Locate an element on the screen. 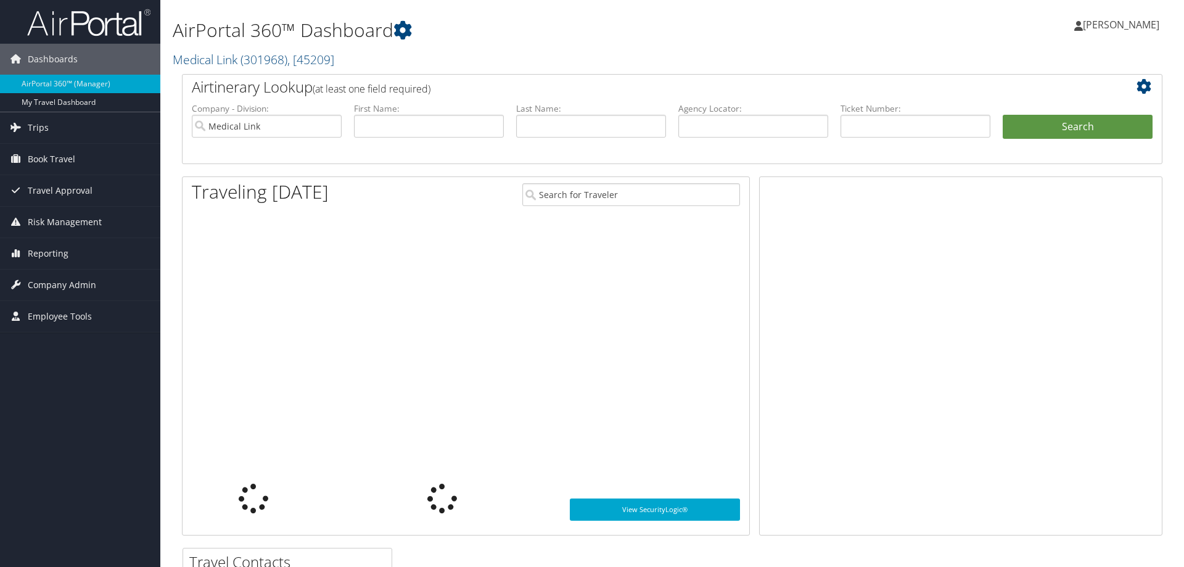  input: Search for Traveler is located at coordinates (631, 194).